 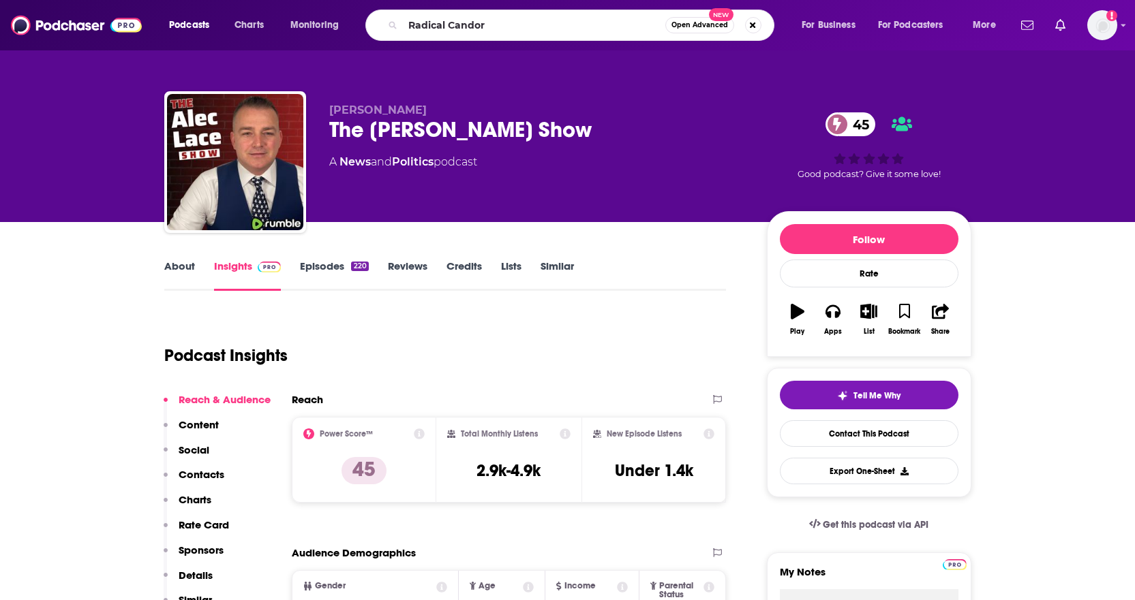 What do you see at coordinates (235, 162) in the screenshot?
I see `img: The Alec Lace Show` at bounding box center [235, 162].